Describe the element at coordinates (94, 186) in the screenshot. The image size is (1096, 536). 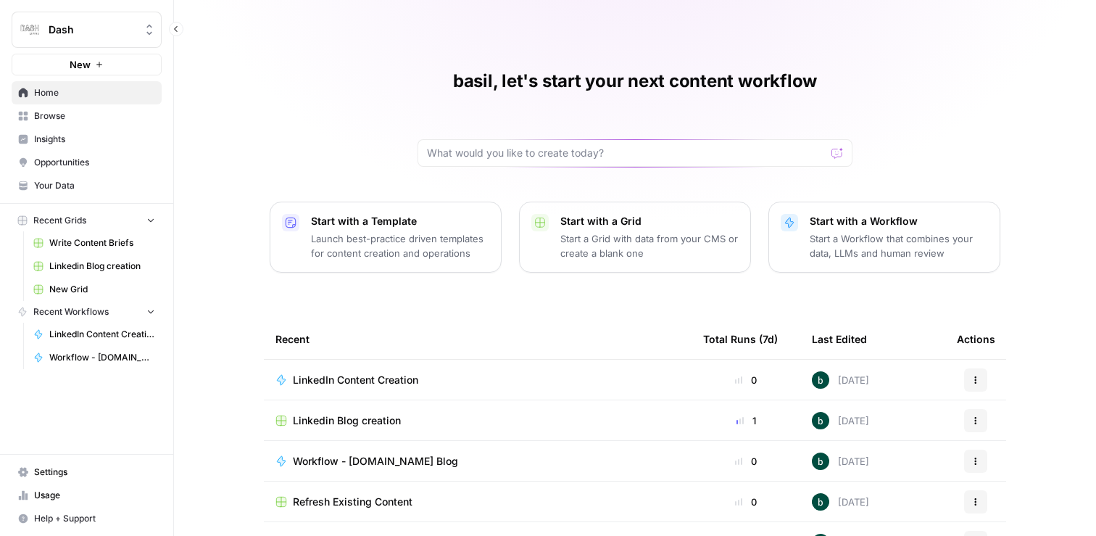
I see `span: Your Data` at that location.